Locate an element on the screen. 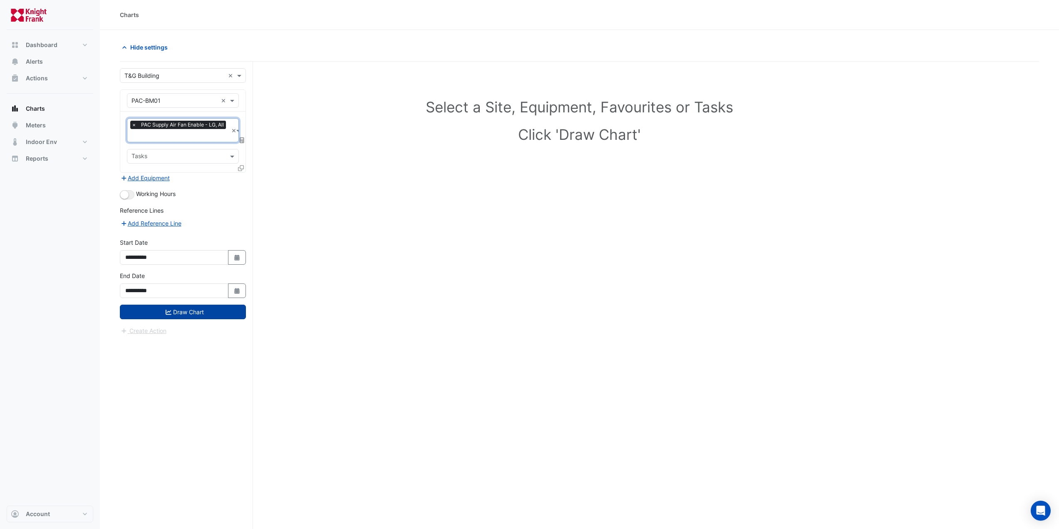 This screenshot has width=1059, height=529. app-icon: Charts is located at coordinates (15, 109).